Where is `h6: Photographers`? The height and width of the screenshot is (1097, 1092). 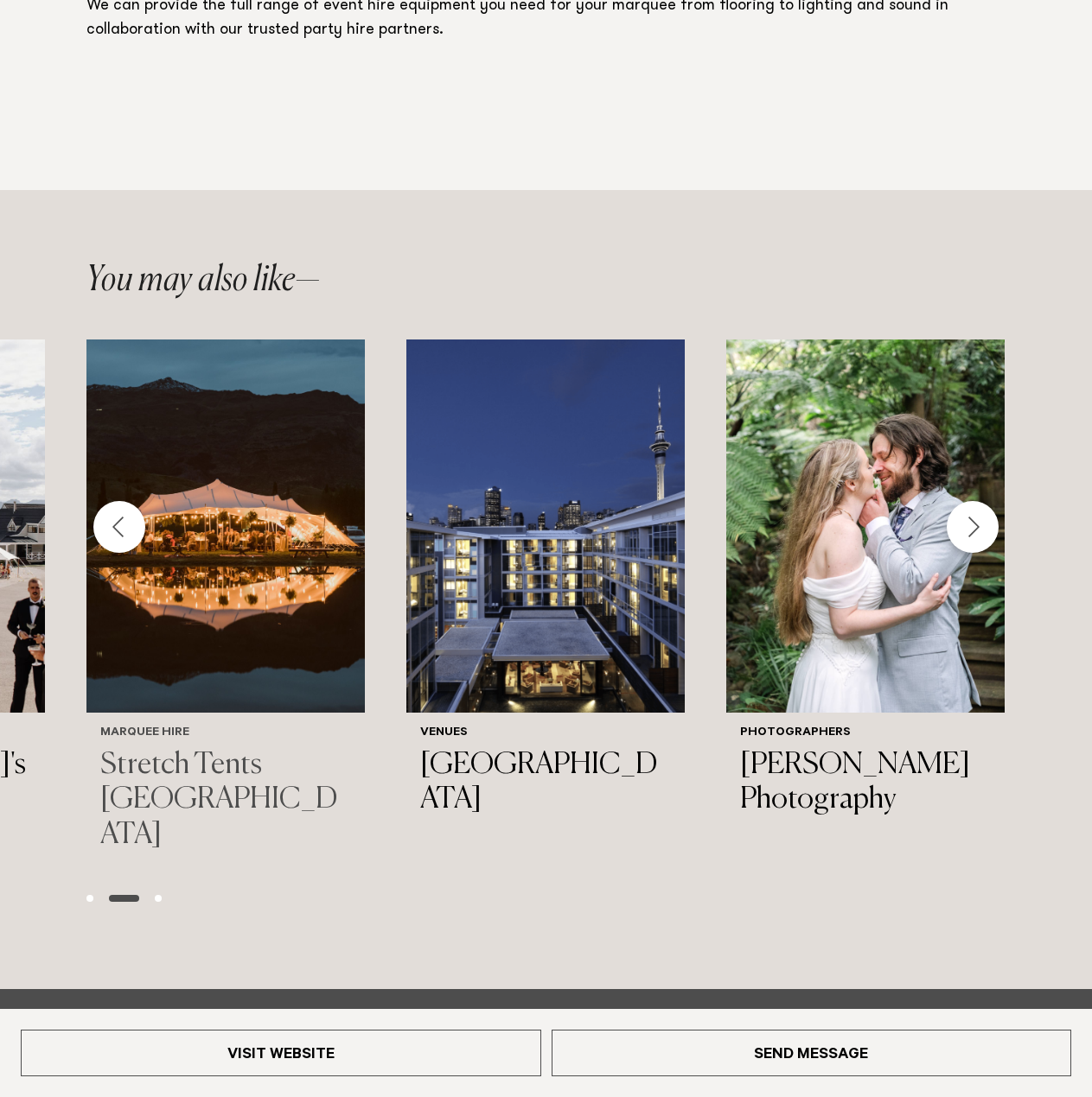
h6: Photographers is located at coordinates (865, 733).